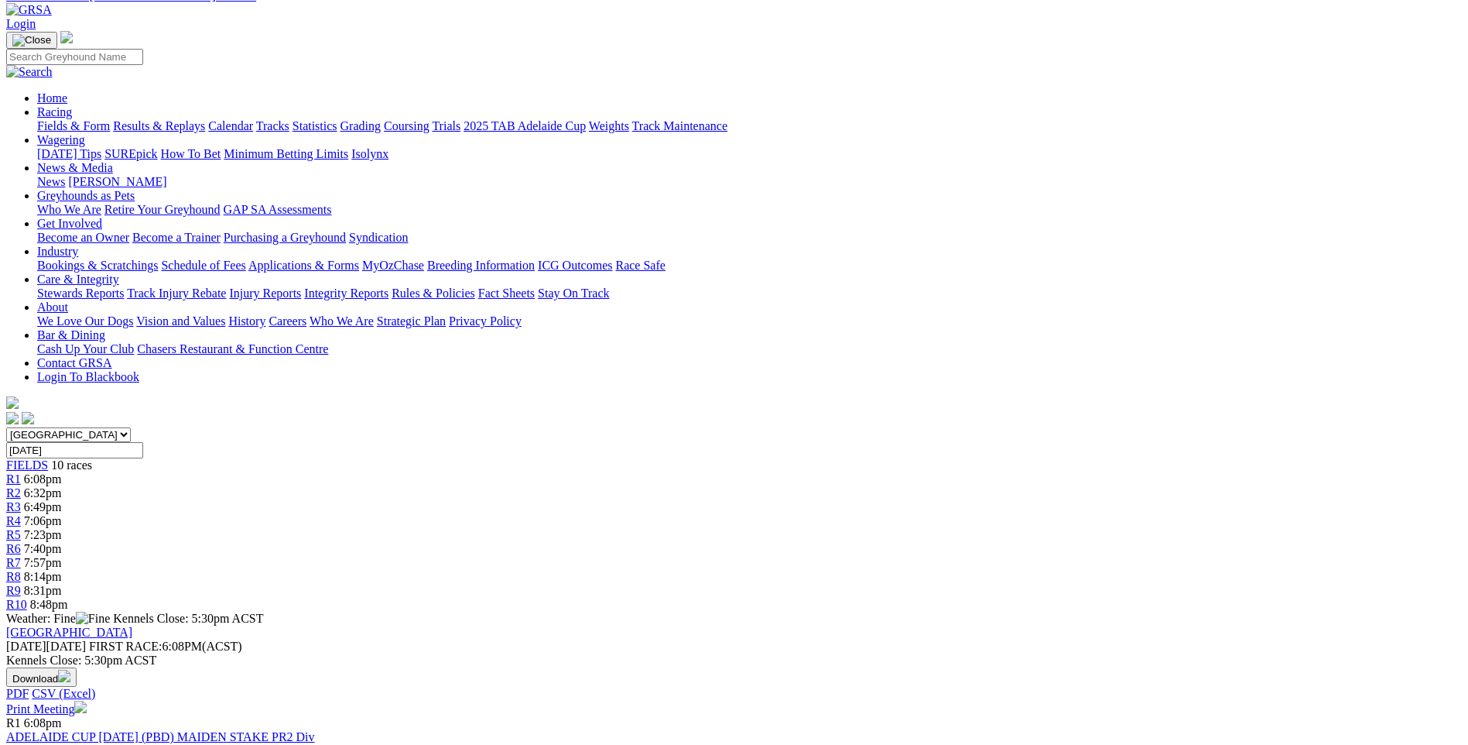 This screenshot has width=1468, height=745. Describe the element at coordinates (61, 139) in the screenshot. I see `a: Wagering` at that location.